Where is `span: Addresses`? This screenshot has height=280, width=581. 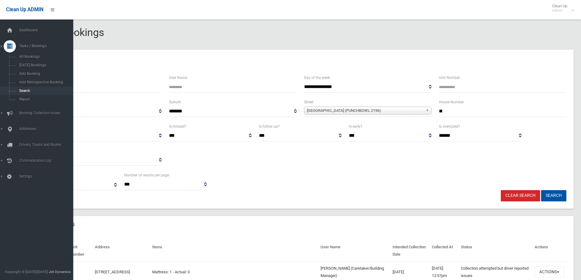
span: Addresses is located at coordinates (48, 129).